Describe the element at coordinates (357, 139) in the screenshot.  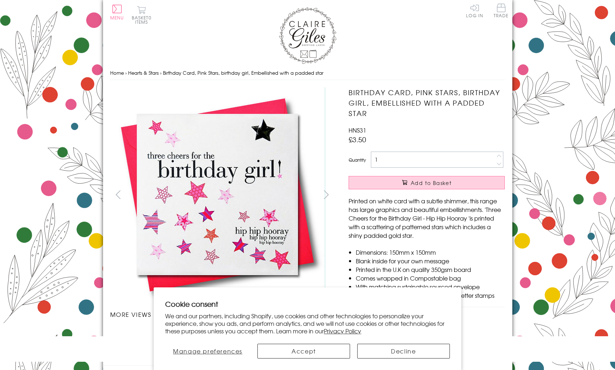
I see `span: £3.50` at that location.